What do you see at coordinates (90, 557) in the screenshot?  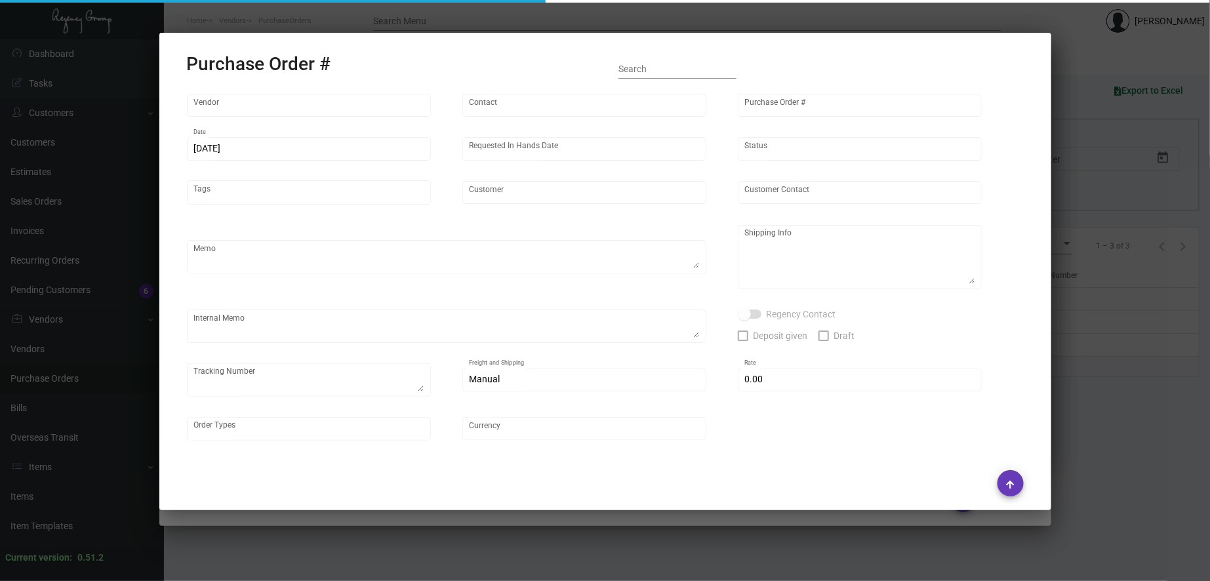 I see `div: 0.51.2` at bounding box center [90, 557].